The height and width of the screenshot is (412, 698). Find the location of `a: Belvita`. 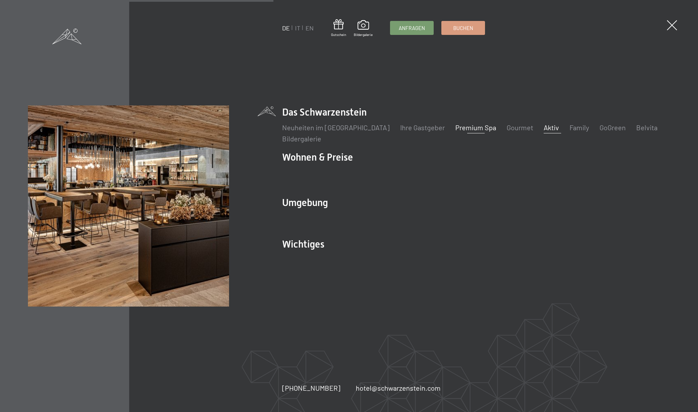

a: Belvita is located at coordinates (646, 127).